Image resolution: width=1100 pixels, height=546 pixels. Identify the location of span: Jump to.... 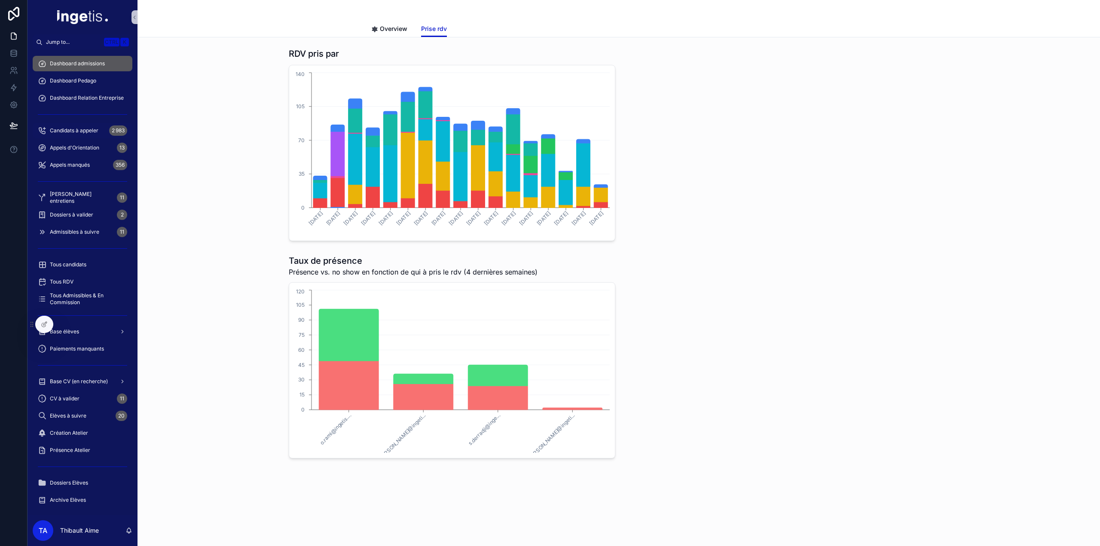
(73, 42).